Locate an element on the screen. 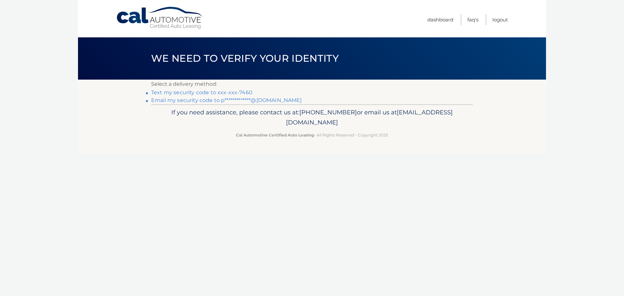 This screenshot has height=296, width=624. a: Cal Automotive is located at coordinates (160, 18).